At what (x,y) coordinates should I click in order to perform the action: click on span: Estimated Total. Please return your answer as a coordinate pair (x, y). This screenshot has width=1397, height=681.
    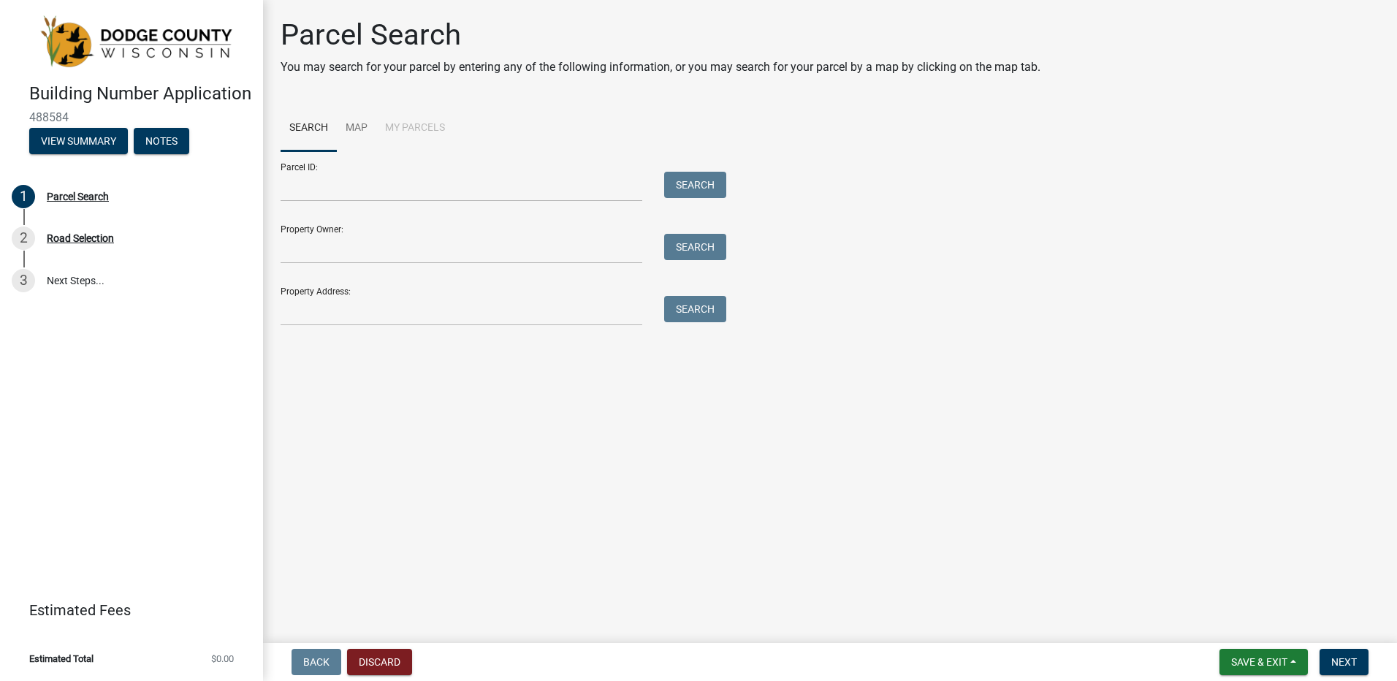
    Looking at the image, I should click on (61, 659).